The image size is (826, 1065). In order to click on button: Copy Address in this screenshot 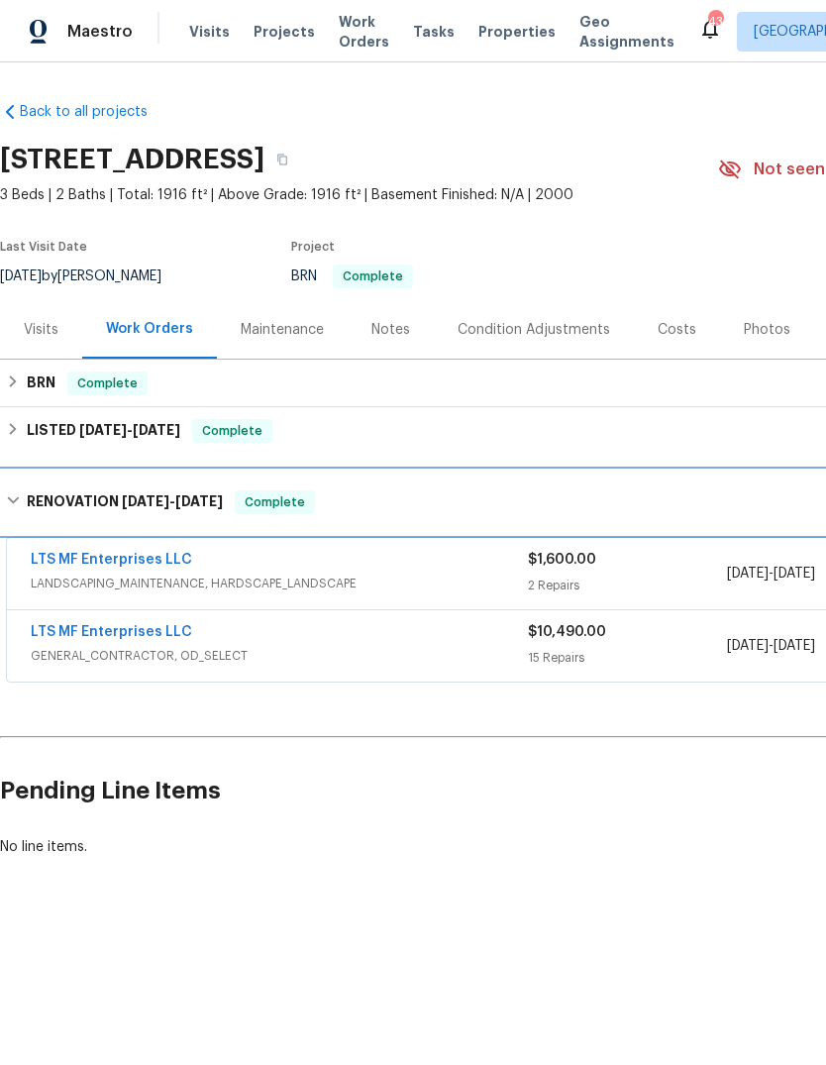, I will do `click(282, 159)`.